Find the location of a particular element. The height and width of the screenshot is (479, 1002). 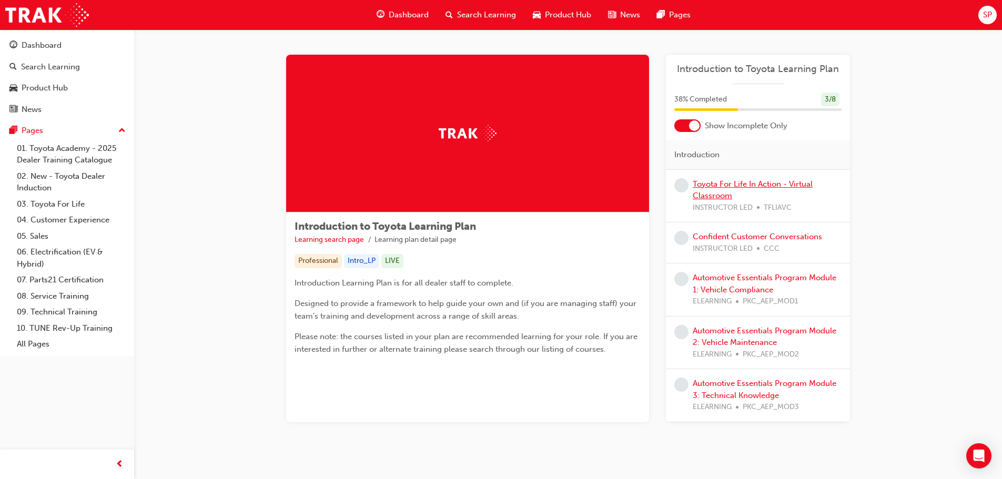

a: 02. New - Toyota Dealer Induction is located at coordinates (71, 182).